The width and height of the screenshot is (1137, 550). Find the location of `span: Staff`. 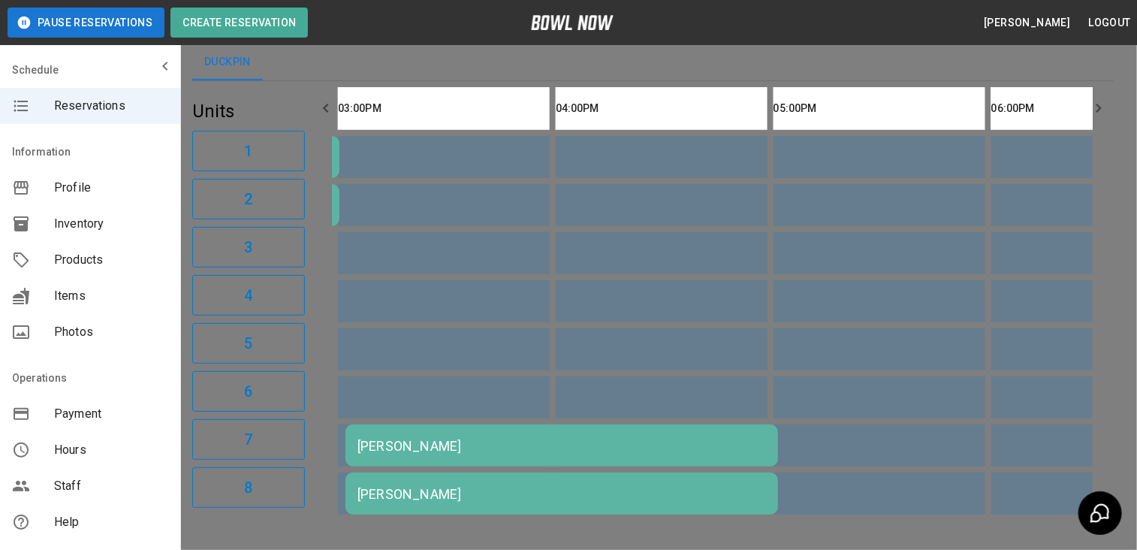

span: Staff is located at coordinates (111, 486).